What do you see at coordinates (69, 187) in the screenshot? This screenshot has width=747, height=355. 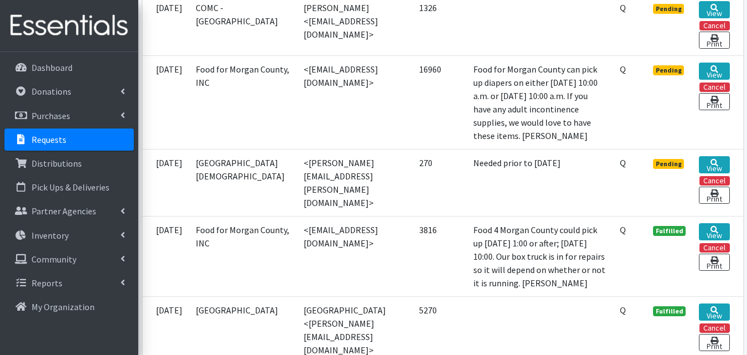 I see `a: Pick Ups & Deliveries` at bounding box center [69, 187].